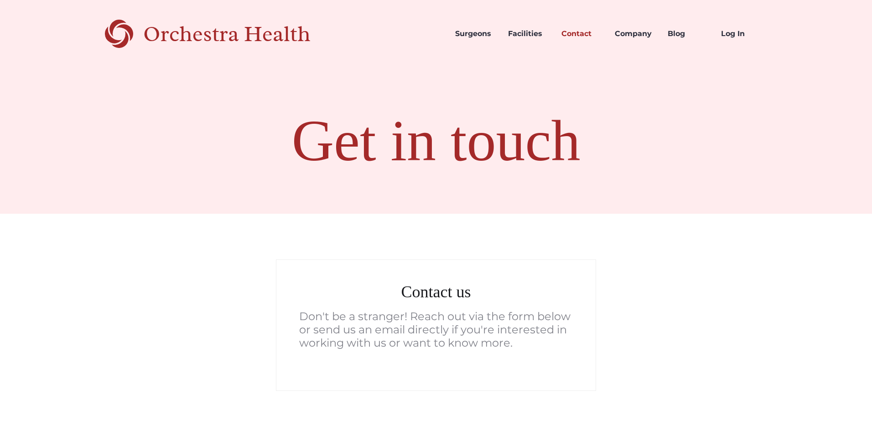 The image size is (872, 422). Describe the element at coordinates (224, 34) in the screenshot. I see `a: Orchestra Health` at that location.